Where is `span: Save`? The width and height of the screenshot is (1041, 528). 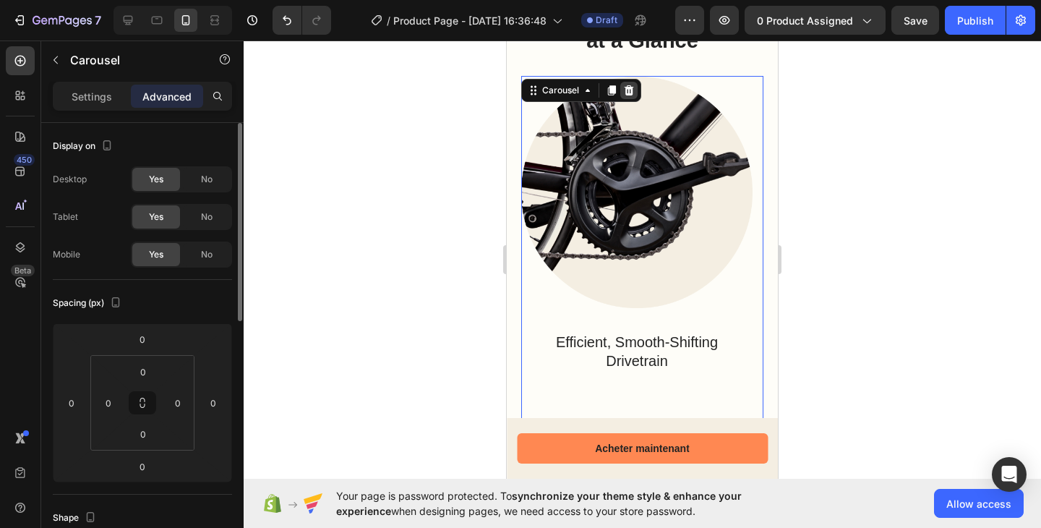 span: Save is located at coordinates (915, 20).